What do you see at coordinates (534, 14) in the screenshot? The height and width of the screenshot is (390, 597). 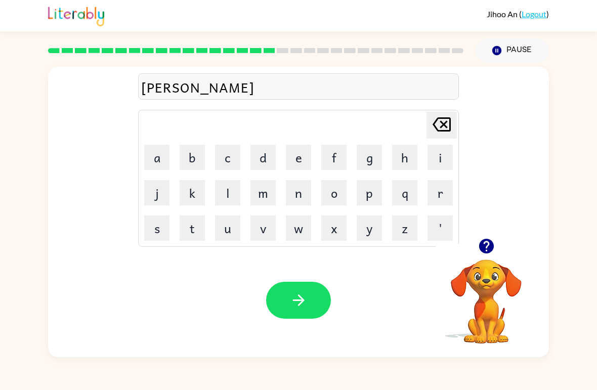 I see `a: Logout` at bounding box center [534, 14].